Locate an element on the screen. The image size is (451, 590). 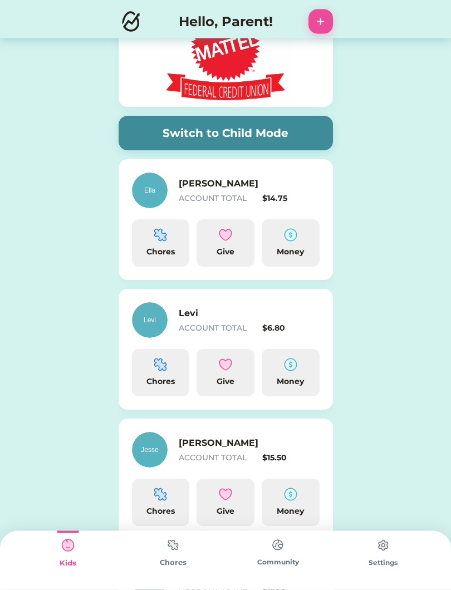
div: Community is located at coordinates (278, 563).